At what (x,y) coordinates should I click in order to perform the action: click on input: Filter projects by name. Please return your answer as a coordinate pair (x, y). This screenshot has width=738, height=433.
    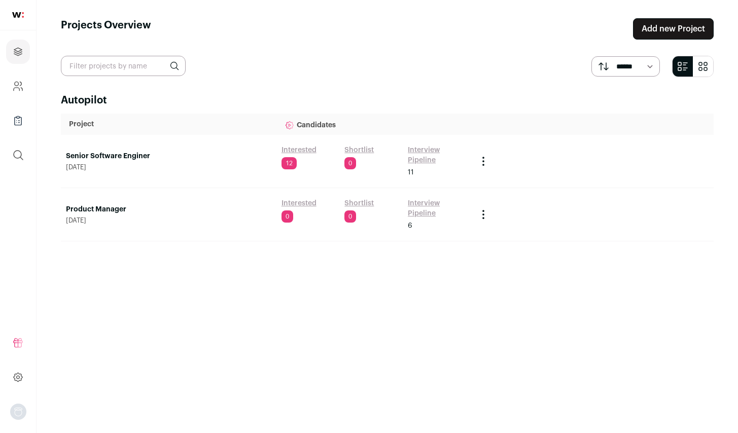
    Looking at the image, I should click on (123, 66).